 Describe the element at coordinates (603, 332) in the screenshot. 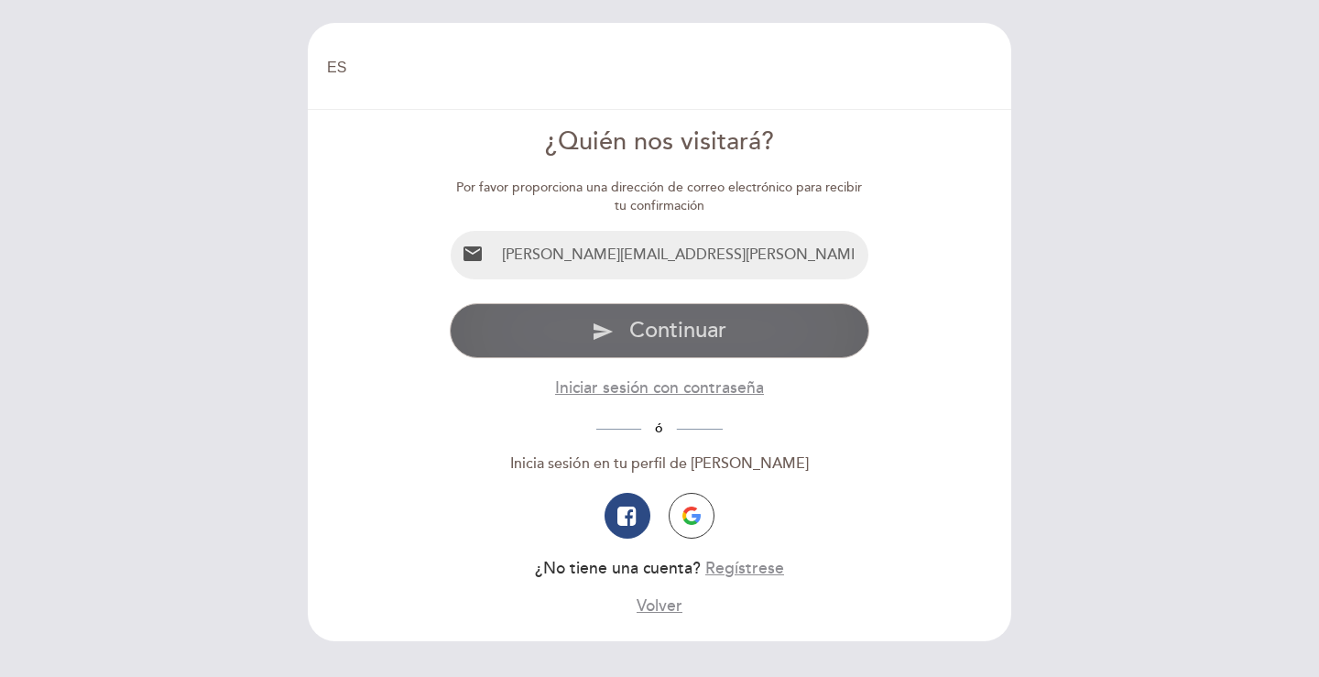

I see `i: send` at that location.